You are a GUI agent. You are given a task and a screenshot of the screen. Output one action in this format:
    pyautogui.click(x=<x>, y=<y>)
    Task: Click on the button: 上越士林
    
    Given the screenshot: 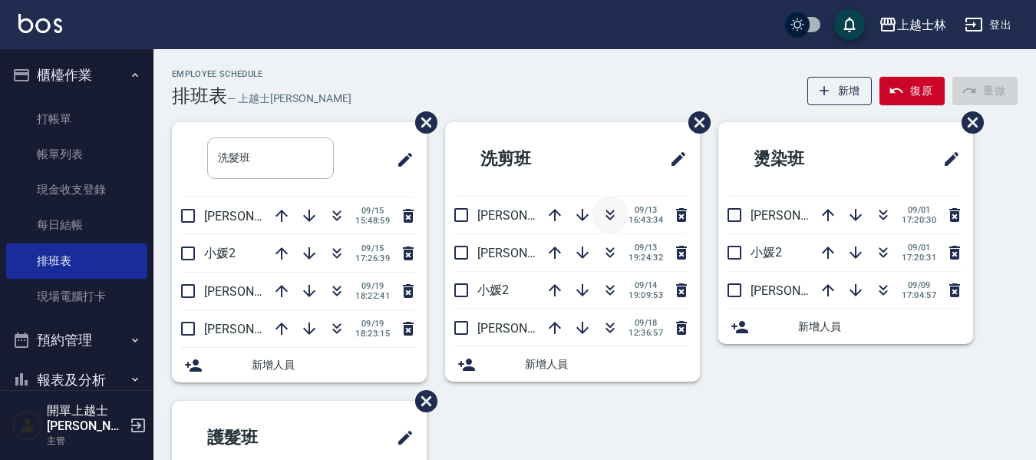 What is the action you would take?
    pyautogui.click(x=912, y=25)
    